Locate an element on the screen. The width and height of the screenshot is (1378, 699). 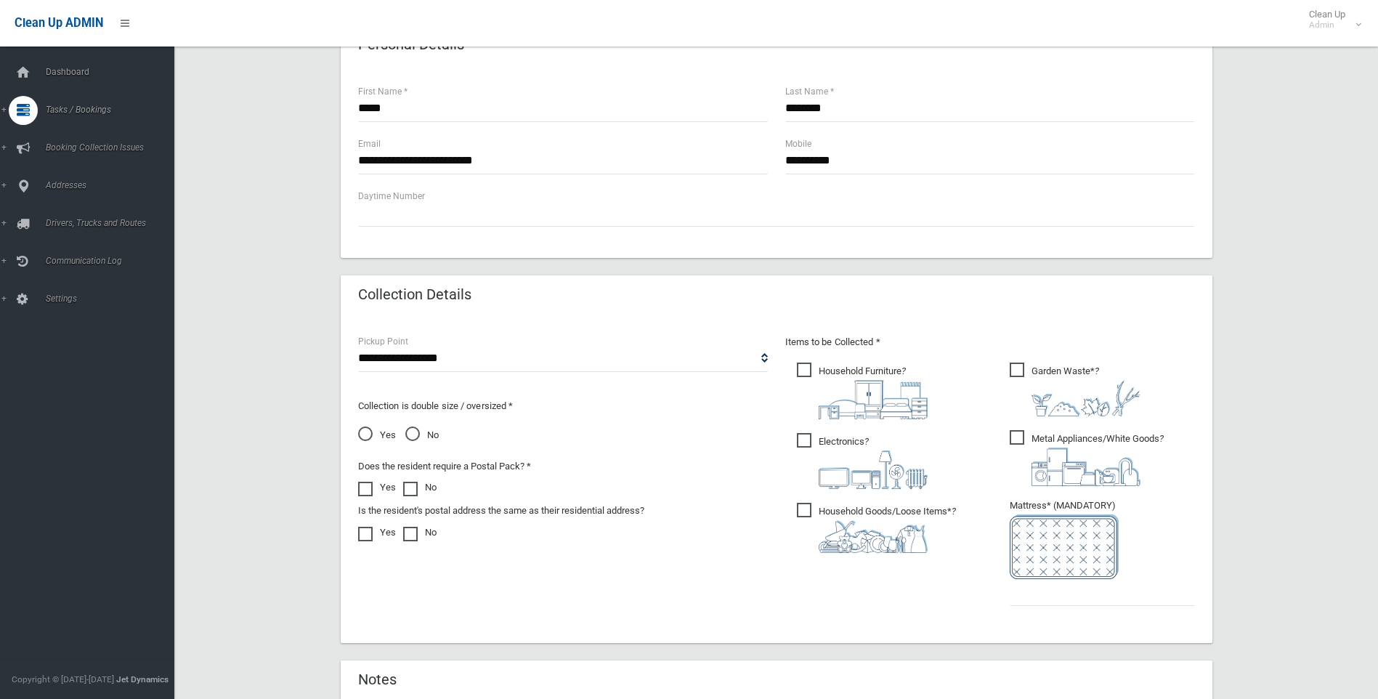
img: aa9efdbe659d29b613fca23ba79d85cb.png is located at coordinates (873, 400).